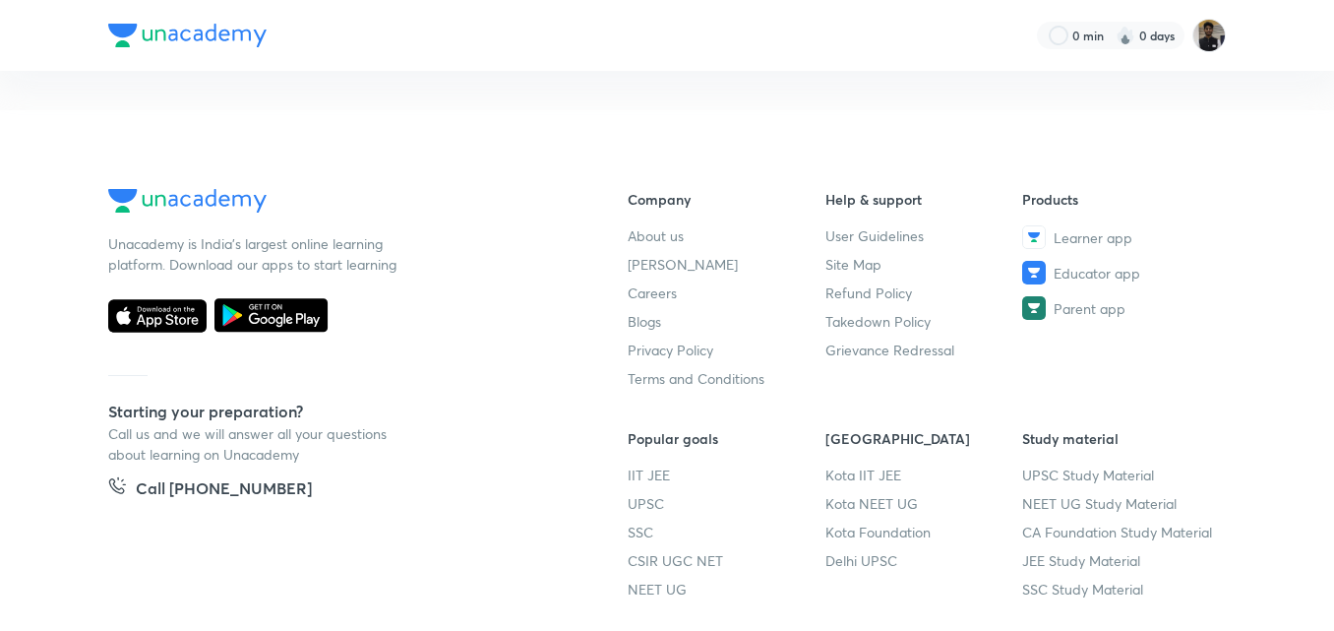  I want to click on h5: Starting your preparation?, so click(337, 411).